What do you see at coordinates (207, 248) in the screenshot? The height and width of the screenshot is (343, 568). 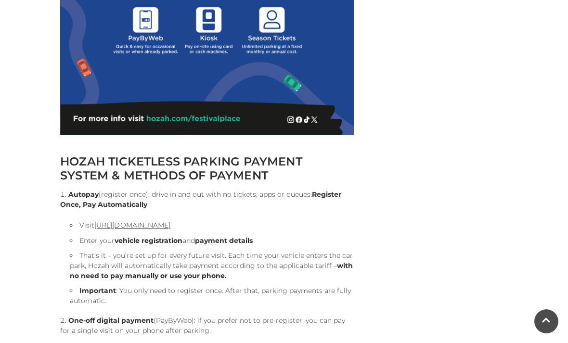 I see `li: (register once): drive in and out with no tickets, apps or queues.` at bounding box center [207, 248].